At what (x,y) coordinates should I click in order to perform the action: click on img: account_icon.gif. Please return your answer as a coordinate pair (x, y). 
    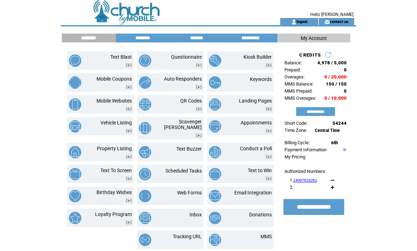
    Looking at the image, I should click on (294, 22).